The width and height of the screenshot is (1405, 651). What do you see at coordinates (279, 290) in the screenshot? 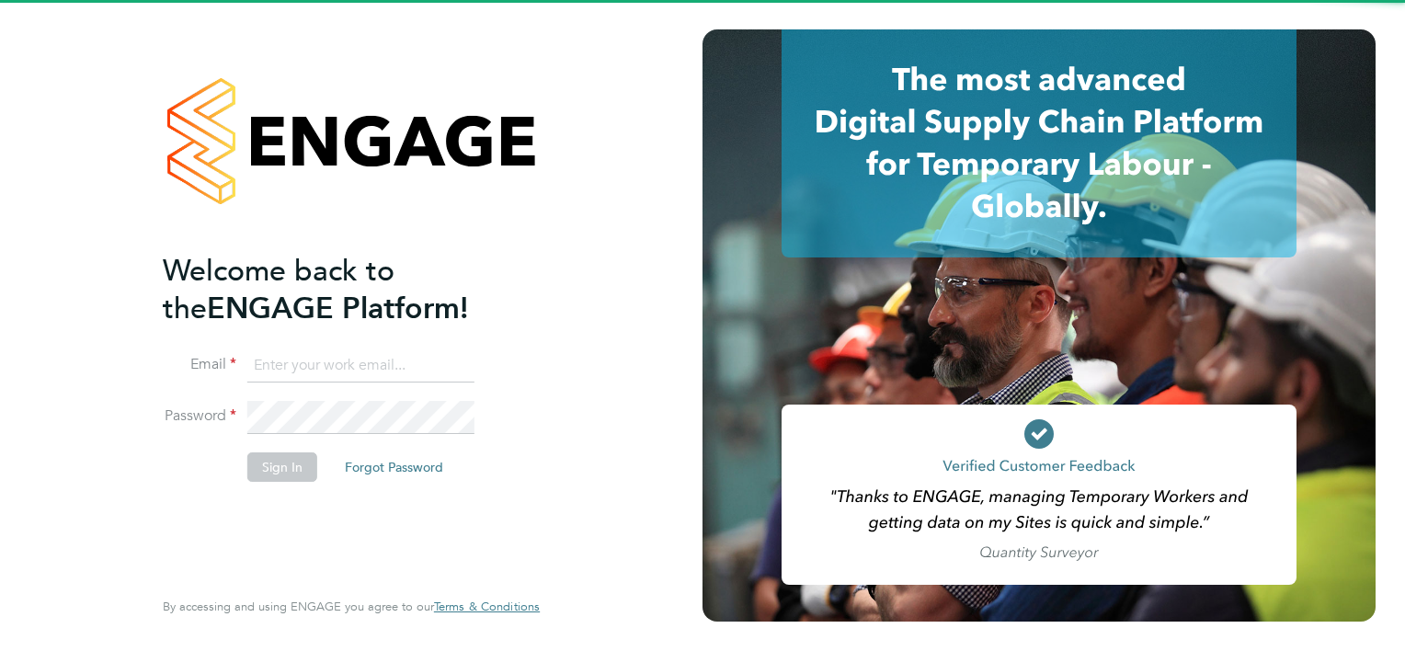
I see `span: Welcome back to the` at bounding box center [279, 290].